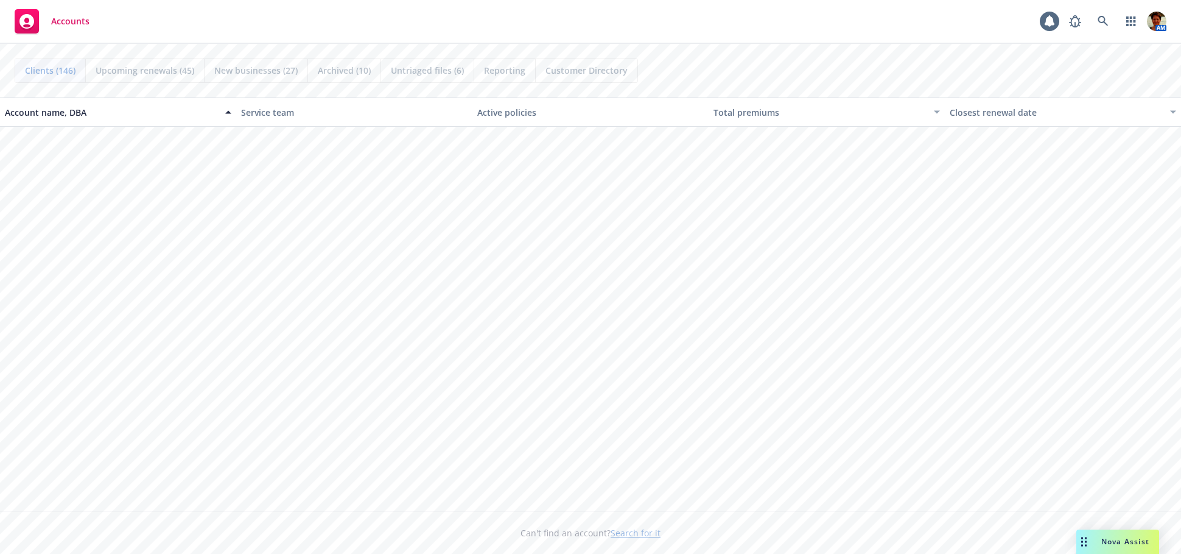 The image size is (1181, 554). Describe the element at coordinates (820, 112) in the screenshot. I see `div: Total premiums` at that location.